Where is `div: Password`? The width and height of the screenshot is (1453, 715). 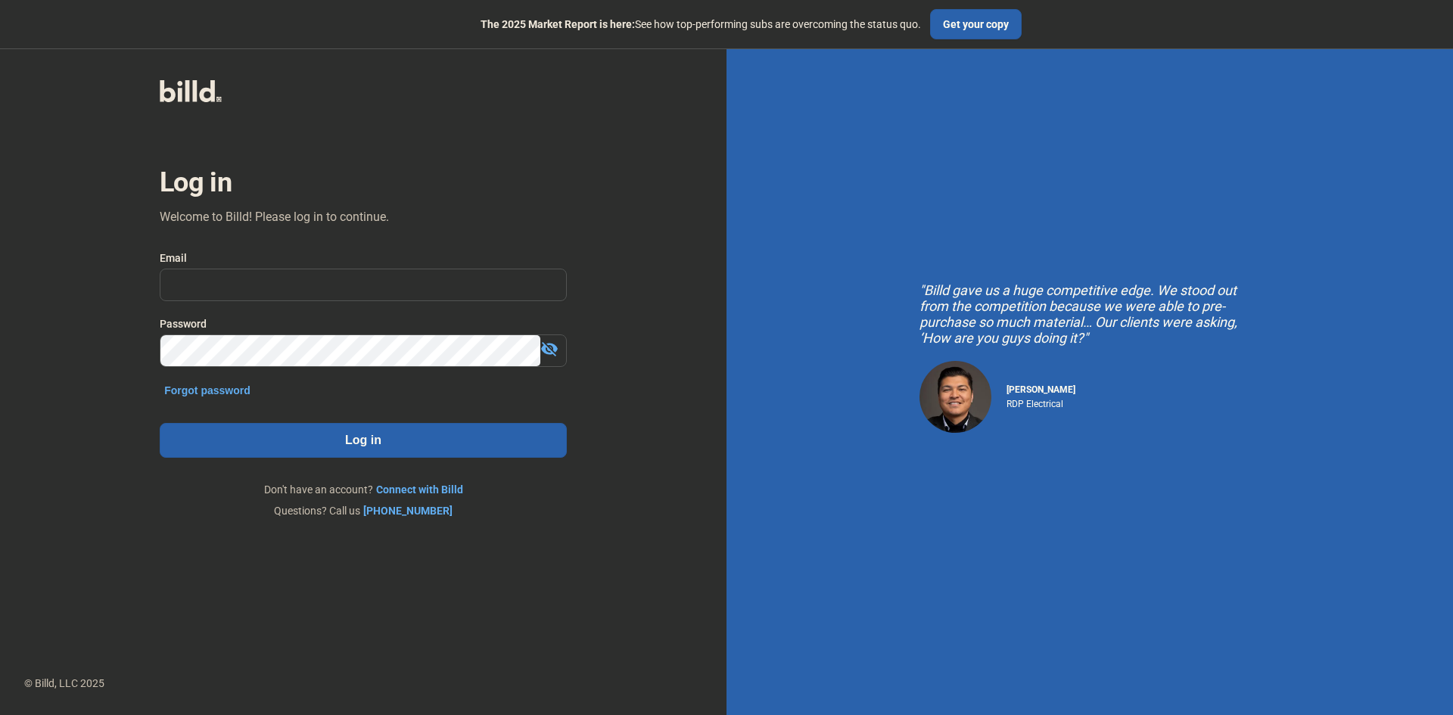
div: Password is located at coordinates (363, 324).